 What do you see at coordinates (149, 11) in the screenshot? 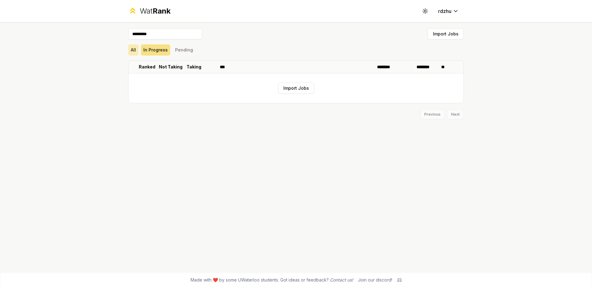
I see `a: WatRank` at bounding box center [149, 11].